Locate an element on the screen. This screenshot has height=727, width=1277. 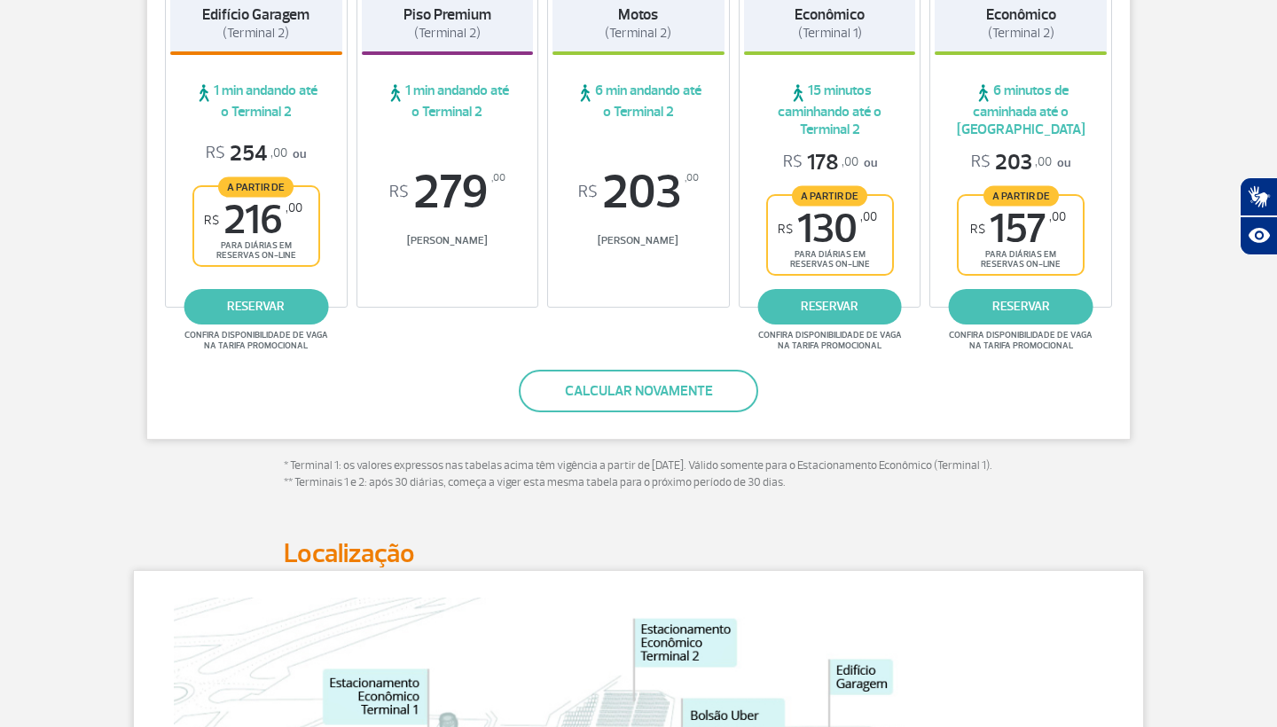
span: 130 is located at coordinates (827, 229).